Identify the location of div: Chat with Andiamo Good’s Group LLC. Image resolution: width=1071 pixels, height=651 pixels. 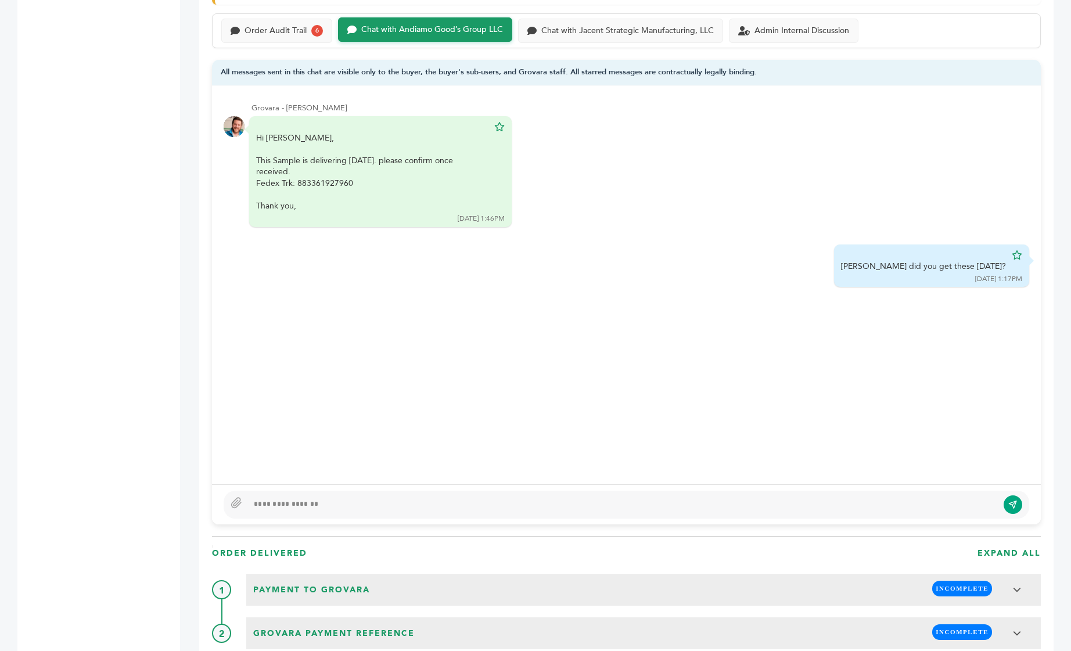
(432, 30).